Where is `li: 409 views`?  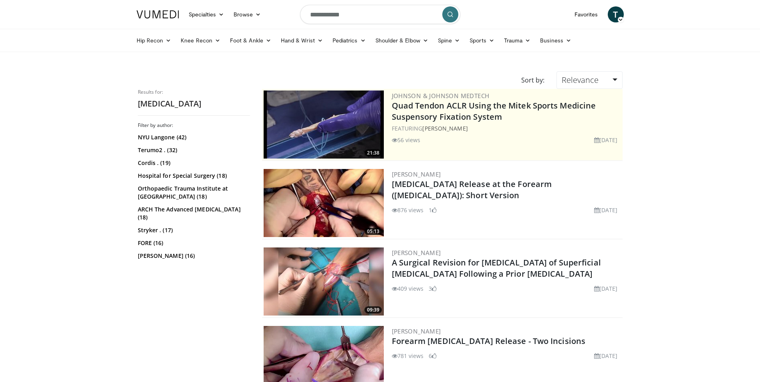
li: 409 views is located at coordinates (408, 288).